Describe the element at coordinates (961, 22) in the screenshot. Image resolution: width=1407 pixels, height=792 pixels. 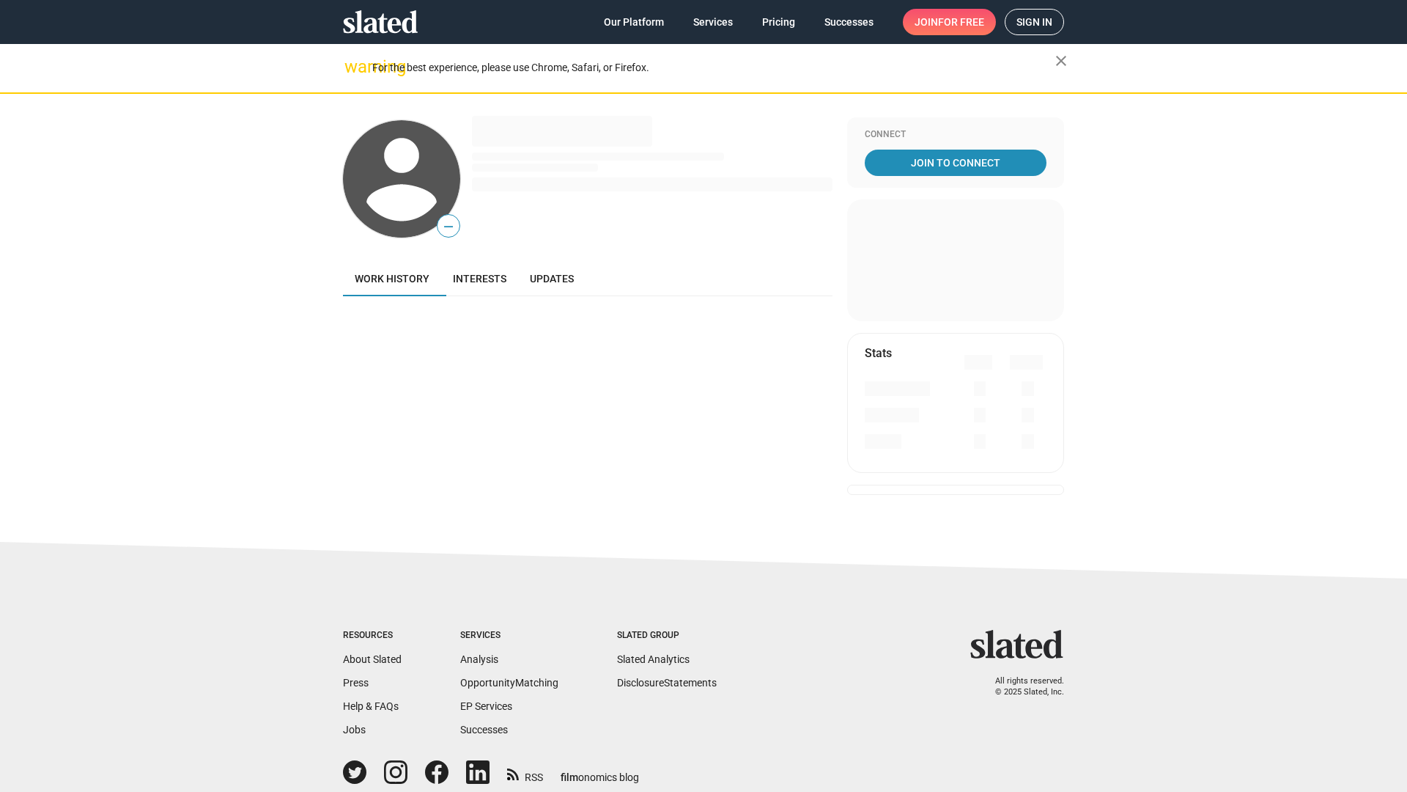
I see `span: for free` at that location.